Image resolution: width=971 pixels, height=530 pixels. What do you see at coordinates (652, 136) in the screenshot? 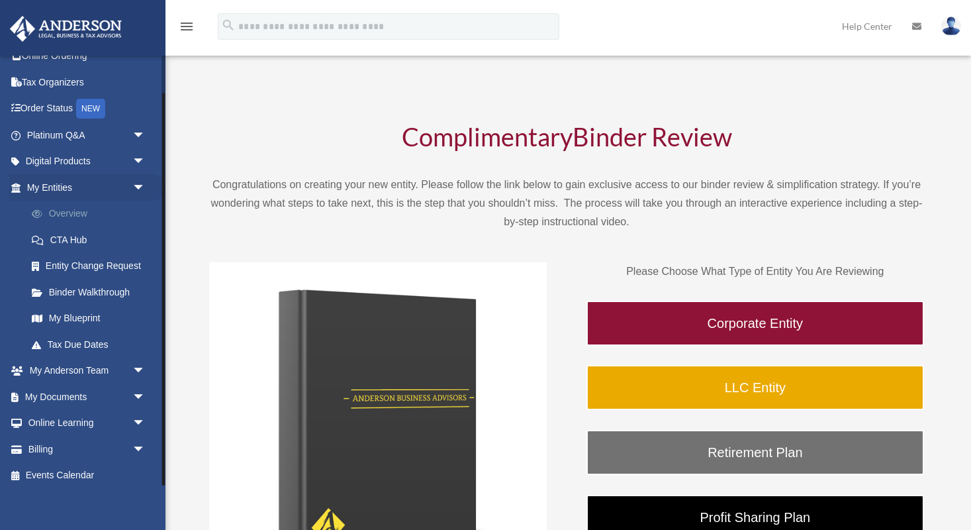
I see `span: Binder Review` at bounding box center [652, 136].